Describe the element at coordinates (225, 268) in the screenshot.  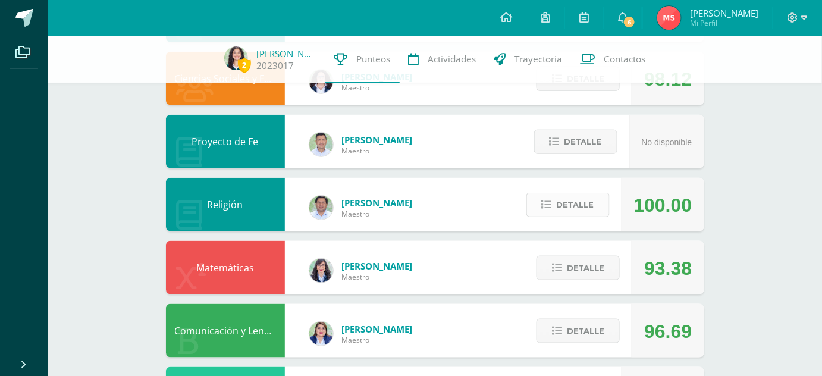
I see `div: Matemáticas` at that location.